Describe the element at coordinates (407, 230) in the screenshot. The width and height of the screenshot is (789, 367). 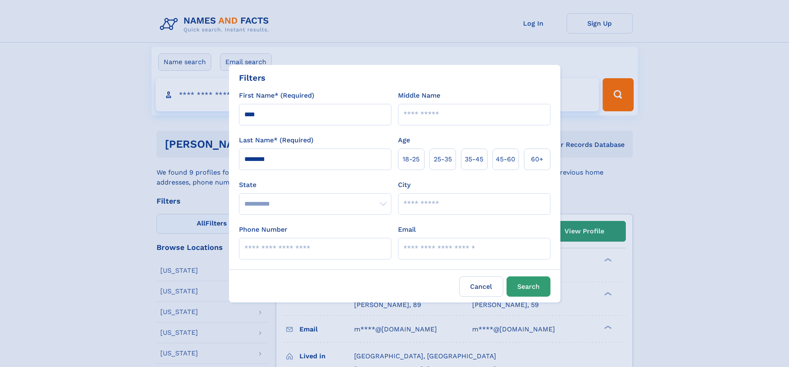
I see `label: Email` at that location.